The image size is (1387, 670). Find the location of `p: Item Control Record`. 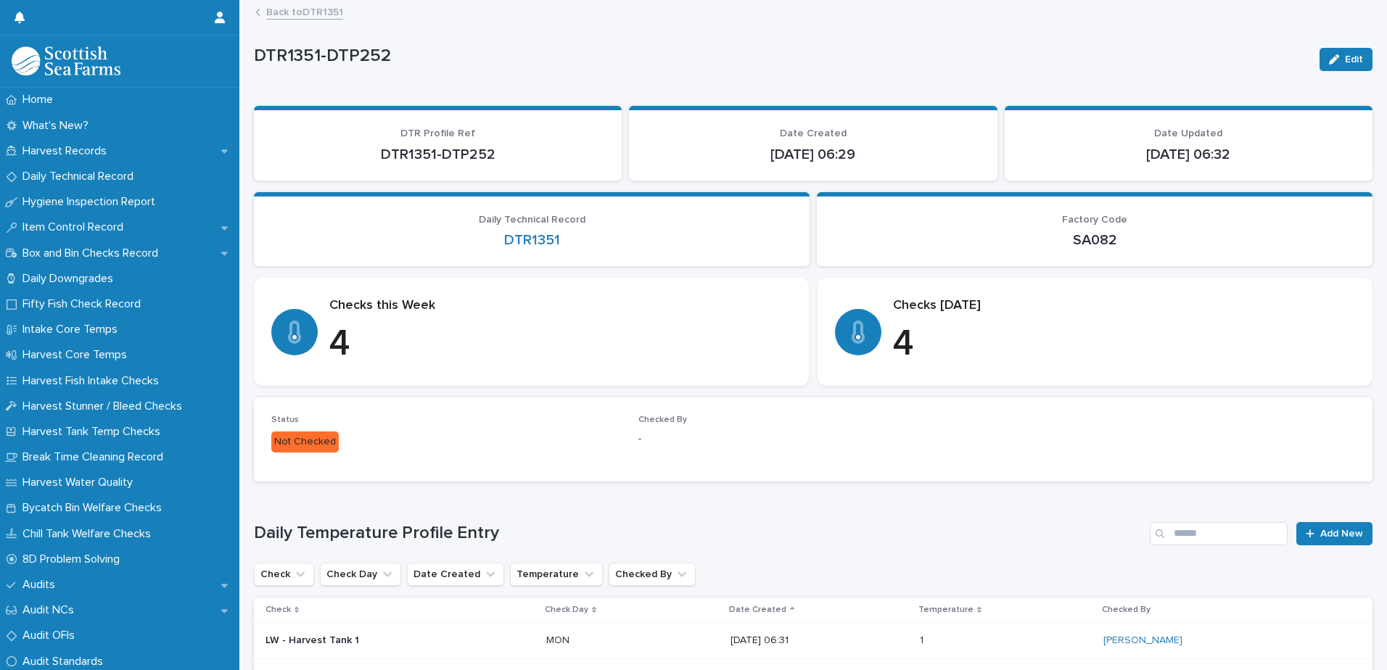

p: Item Control Record is located at coordinates (75, 227).